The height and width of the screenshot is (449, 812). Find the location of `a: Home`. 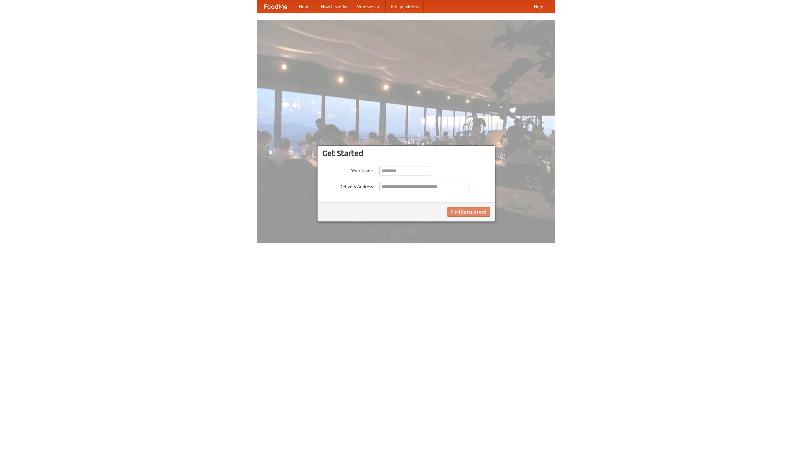

a: Home is located at coordinates (305, 7).